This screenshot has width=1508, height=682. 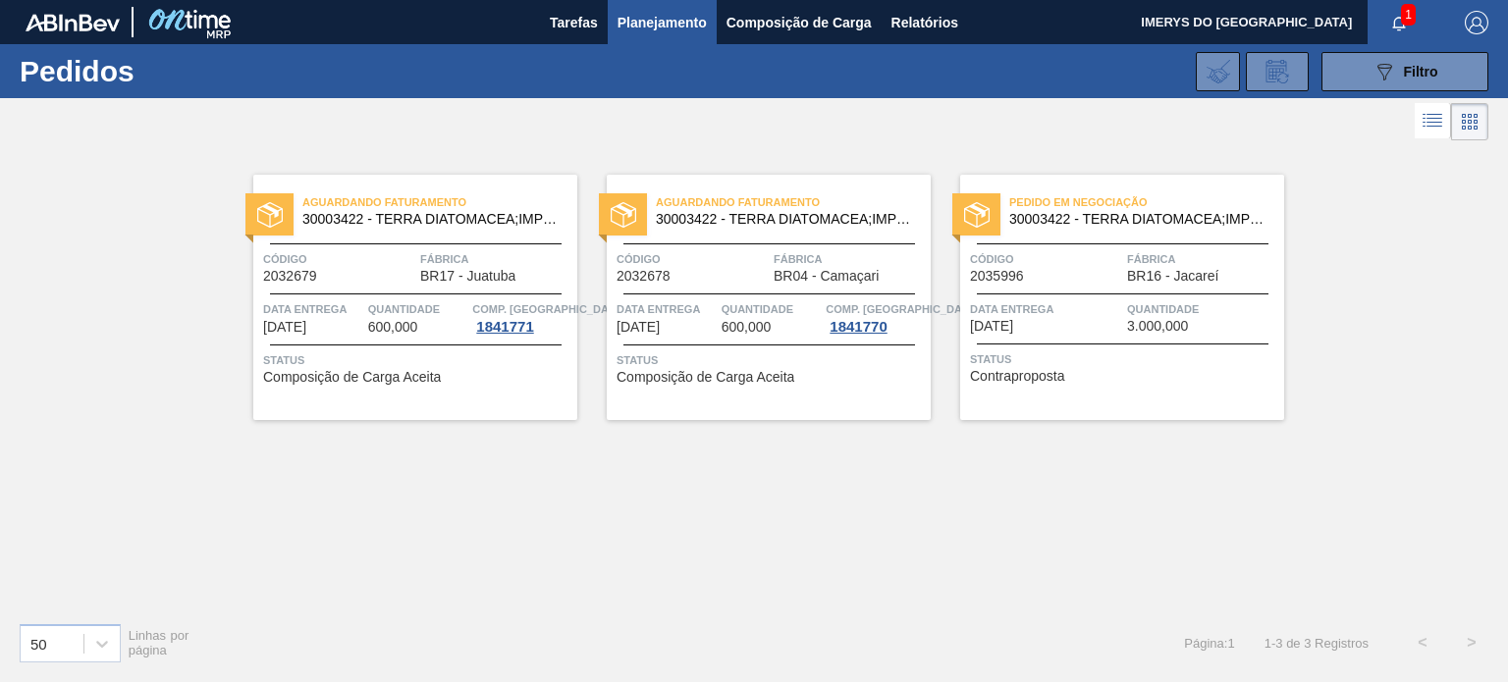 I want to click on span: 1, so click(x=1408, y=15).